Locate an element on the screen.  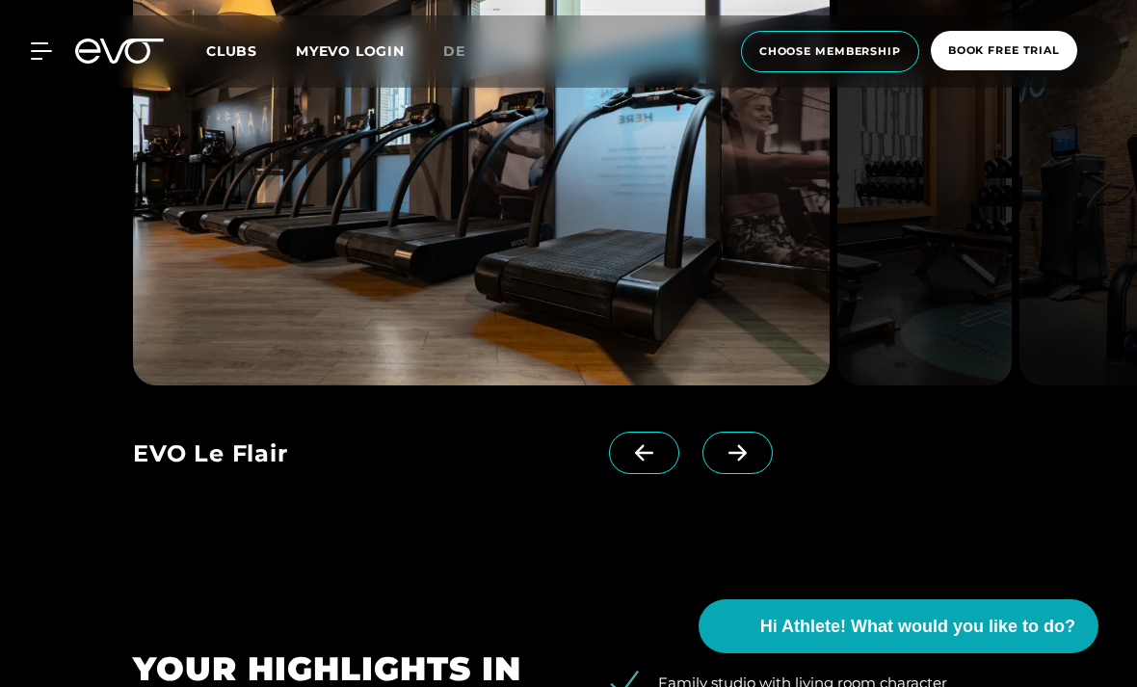
span: Clubs is located at coordinates (231, 51).